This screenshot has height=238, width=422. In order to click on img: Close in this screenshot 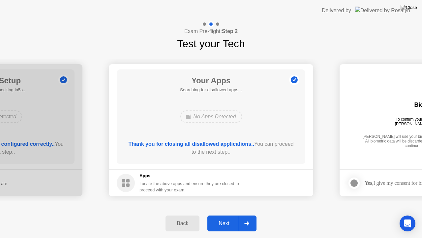, I will do `click(409, 8)`.